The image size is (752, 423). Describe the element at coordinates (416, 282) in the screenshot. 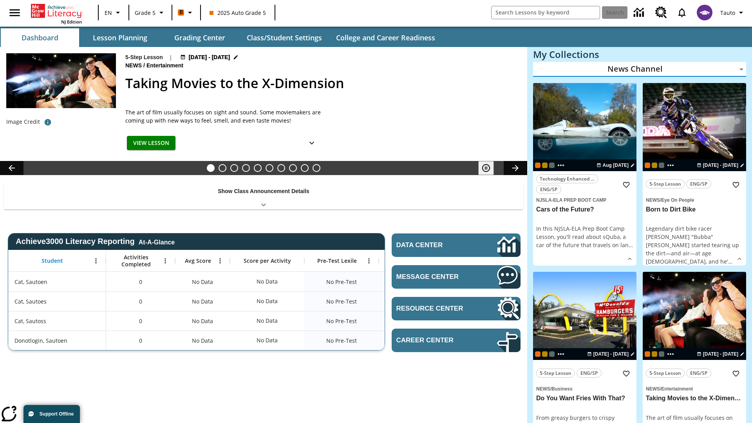

I see `div: No Data, Cat, Sautoen` at that location.